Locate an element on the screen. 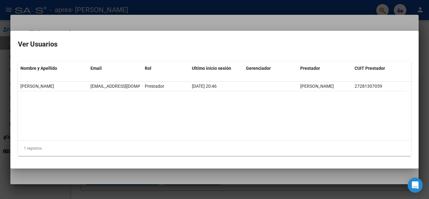 The image size is (429, 199). h2: Ver Usuarios is located at coordinates (215, 44).